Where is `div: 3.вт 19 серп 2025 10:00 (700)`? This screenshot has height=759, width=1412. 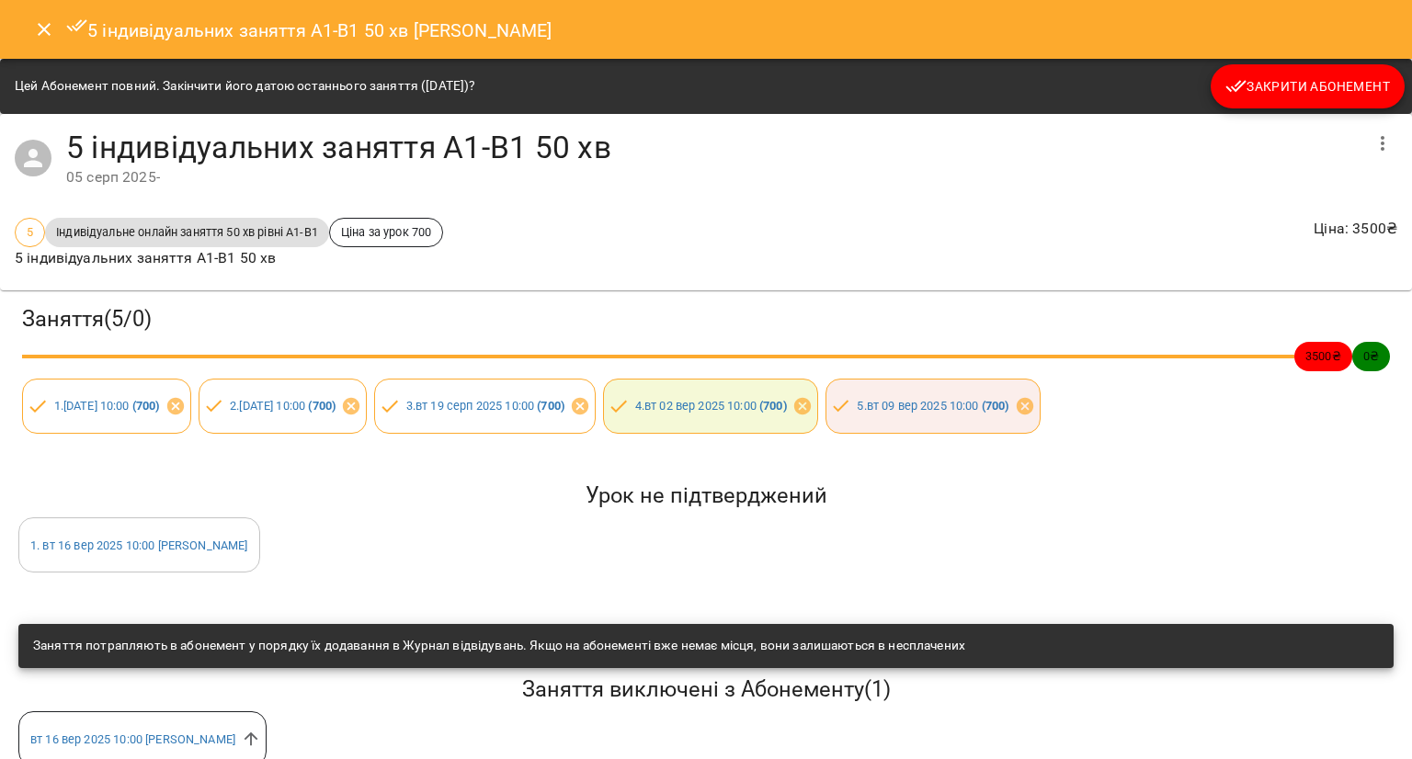
div: 3.вт 19 серп 2025 10:00 (700) is located at coordinates (484, 406).